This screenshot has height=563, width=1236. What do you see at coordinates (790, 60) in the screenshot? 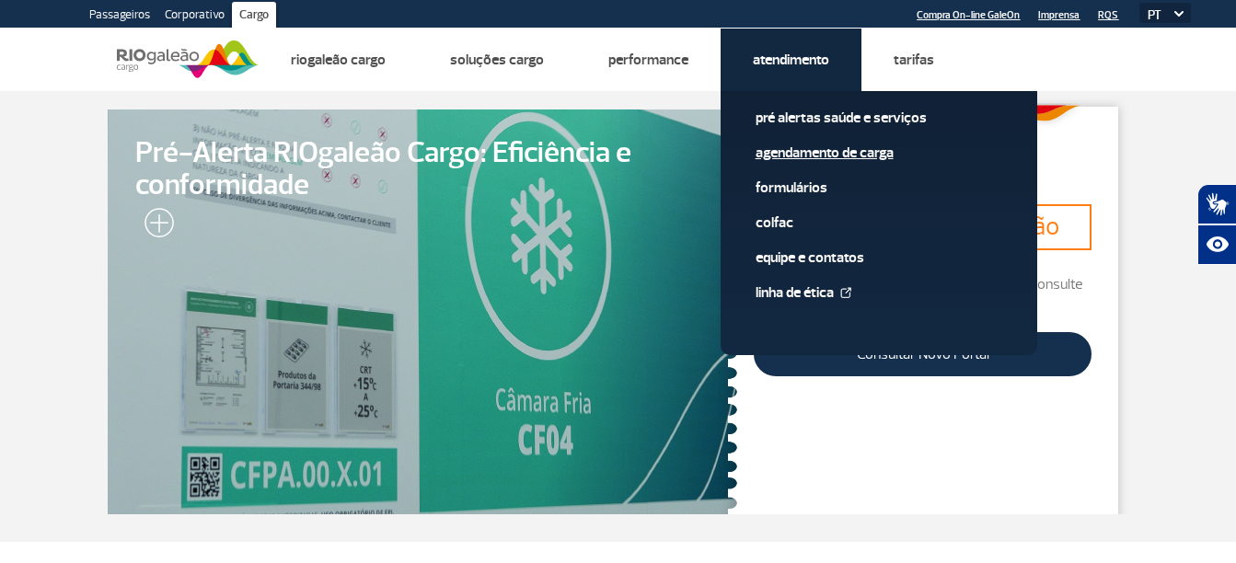
I see `a: Atendimento` at bounding box center [790, 60].